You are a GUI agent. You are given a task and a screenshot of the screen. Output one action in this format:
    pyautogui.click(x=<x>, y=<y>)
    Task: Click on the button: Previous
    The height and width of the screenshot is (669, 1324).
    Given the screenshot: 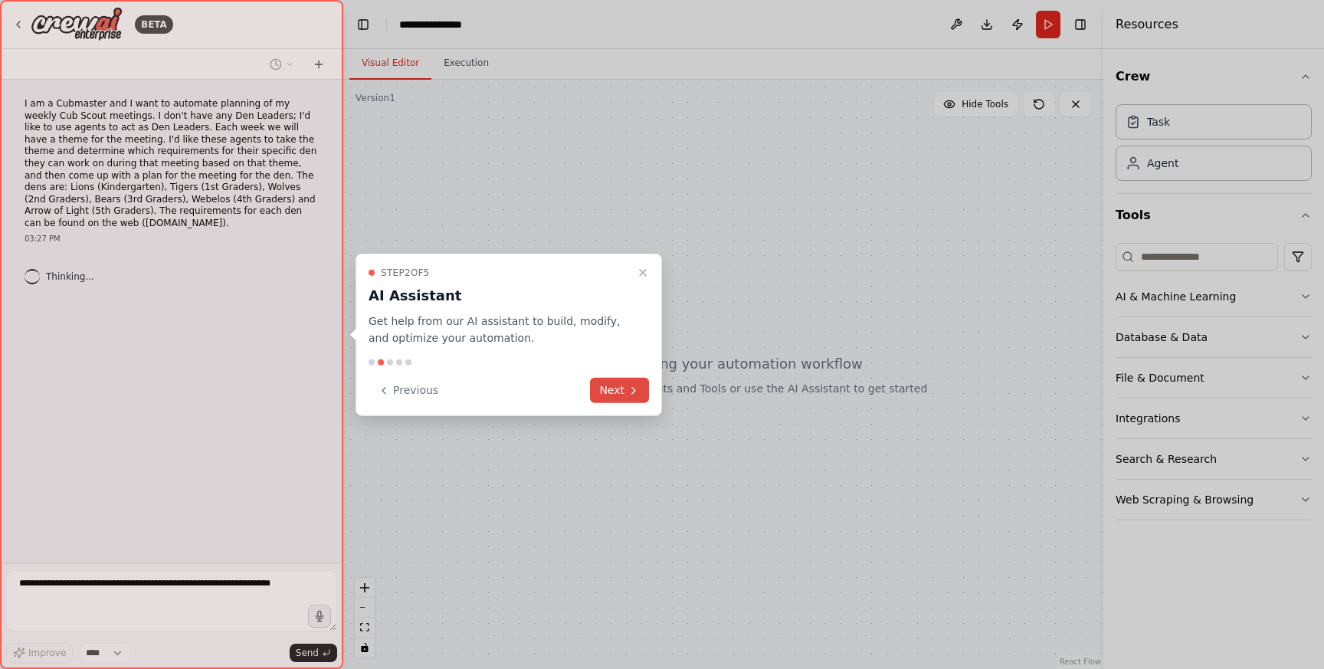 What is the action you would take?
    pyautogui.click(x=408, y=390)
    